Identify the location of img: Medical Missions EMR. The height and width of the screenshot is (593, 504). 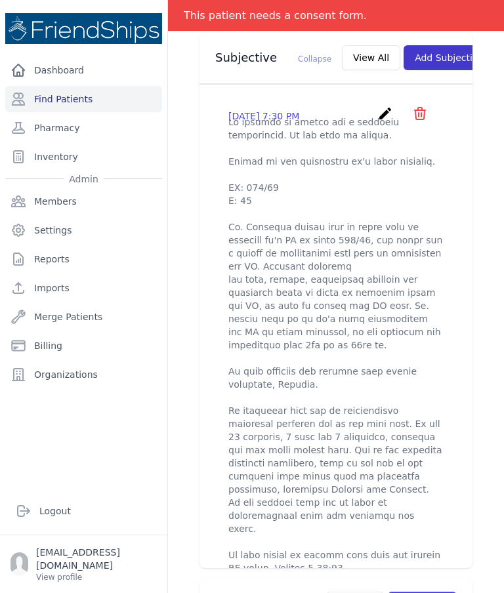
(83, 28).